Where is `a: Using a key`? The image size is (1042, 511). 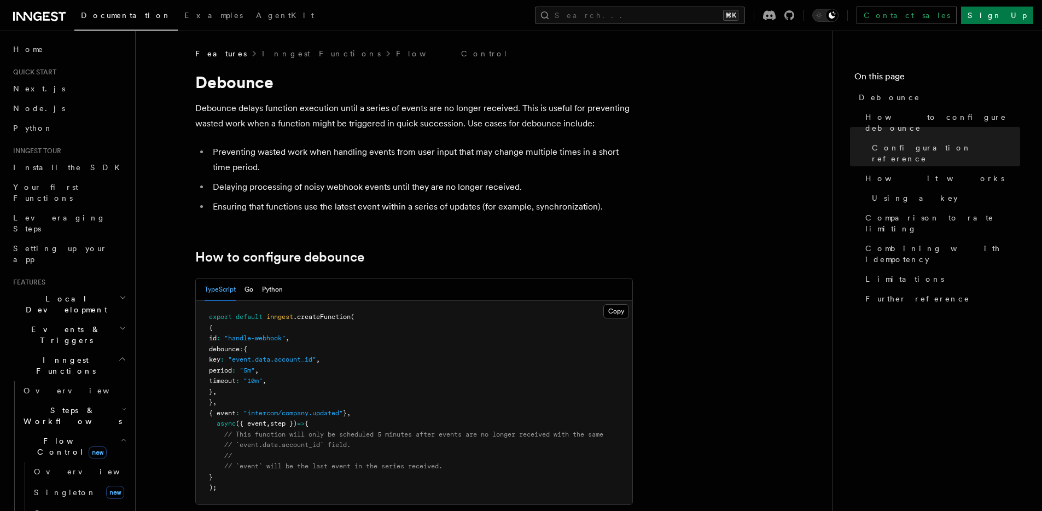 a: Using a key is located at coordinates (943, 198).